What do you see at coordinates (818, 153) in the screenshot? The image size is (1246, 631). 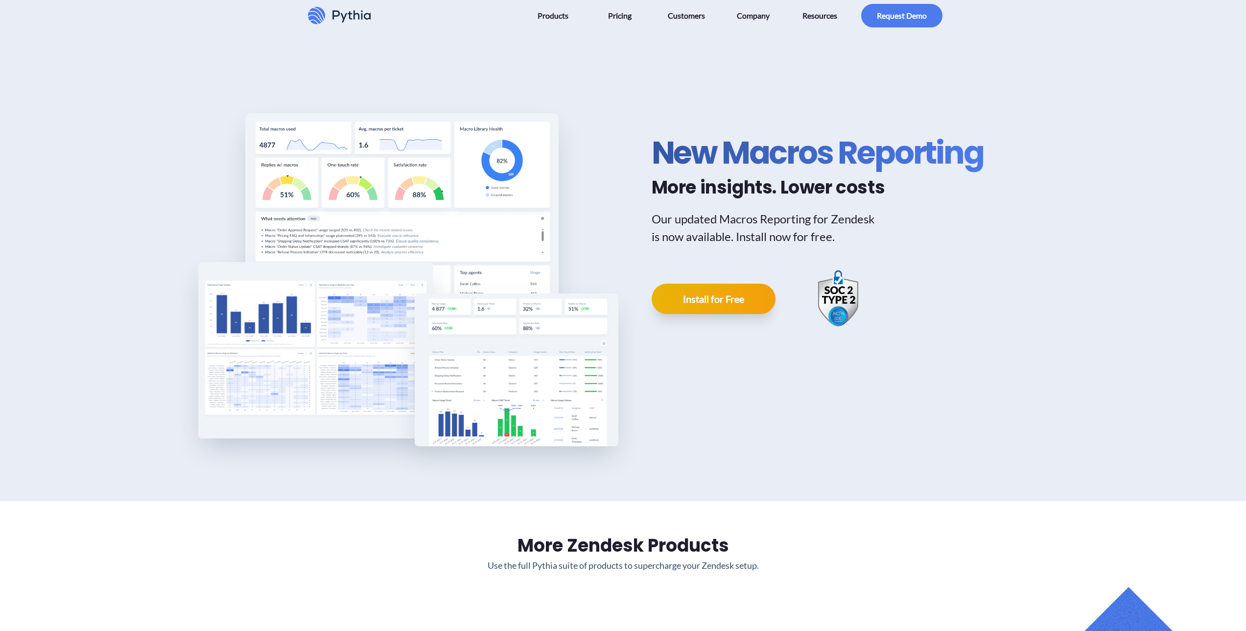 I see `h1: New Macros Reporting` at bounding box center [818, 153].